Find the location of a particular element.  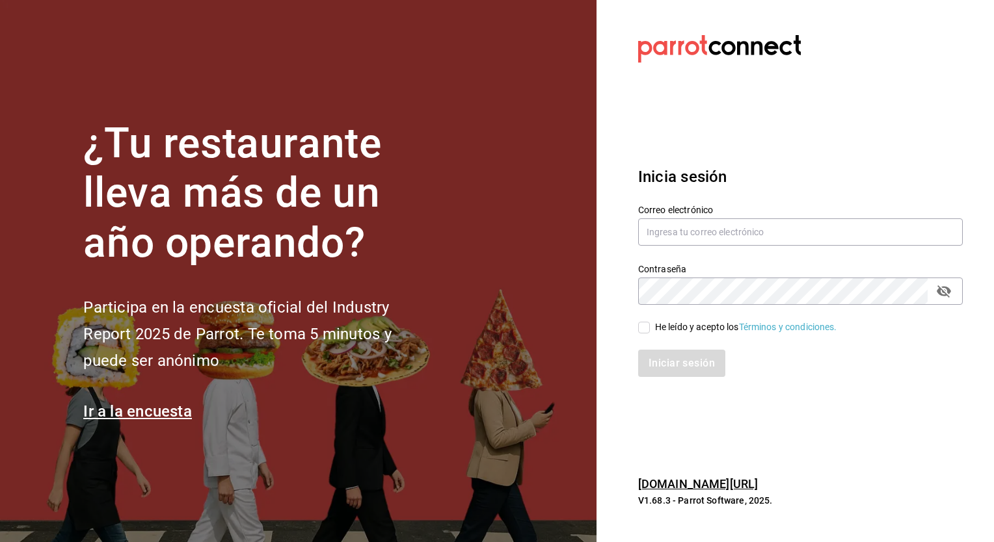

h2: Participa en la encuesta oficial del Industry Report 2025 de Parrot. Te toma 5 minutos y puede se... is located at coordinates (259, 334).